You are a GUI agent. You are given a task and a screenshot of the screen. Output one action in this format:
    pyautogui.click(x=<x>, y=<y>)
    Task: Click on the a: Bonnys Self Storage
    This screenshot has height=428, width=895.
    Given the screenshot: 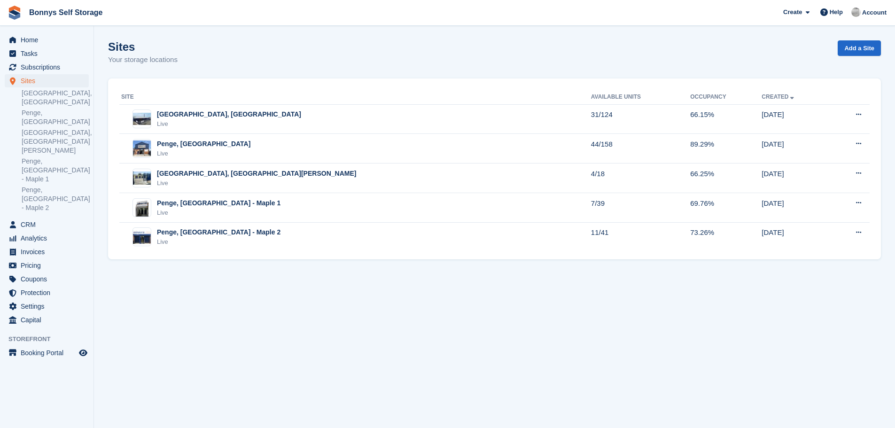 What is the action you would take?
    pyautogui.click(x=66, y=12)
    